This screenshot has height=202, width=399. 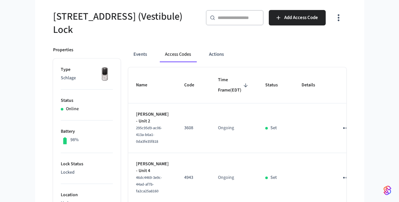 I want to click on td: Ongoing, so click(x=234, y=128).